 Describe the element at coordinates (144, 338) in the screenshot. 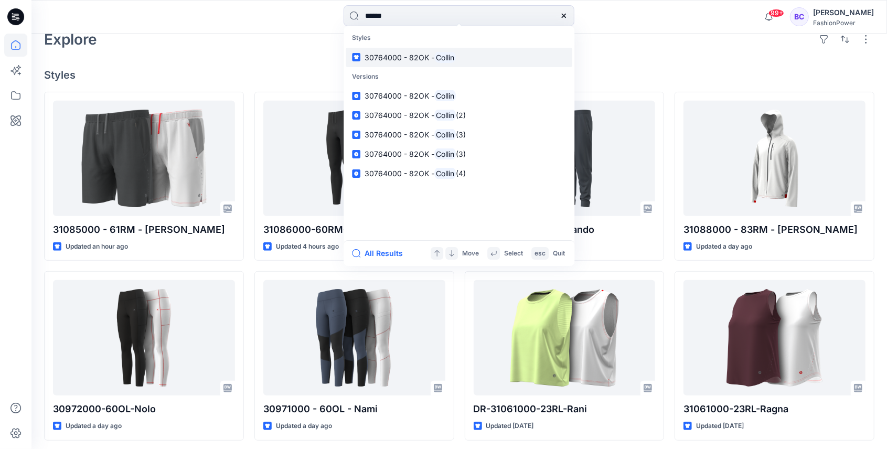

I see `a: 30972000-60OL-Nolo` at that location.